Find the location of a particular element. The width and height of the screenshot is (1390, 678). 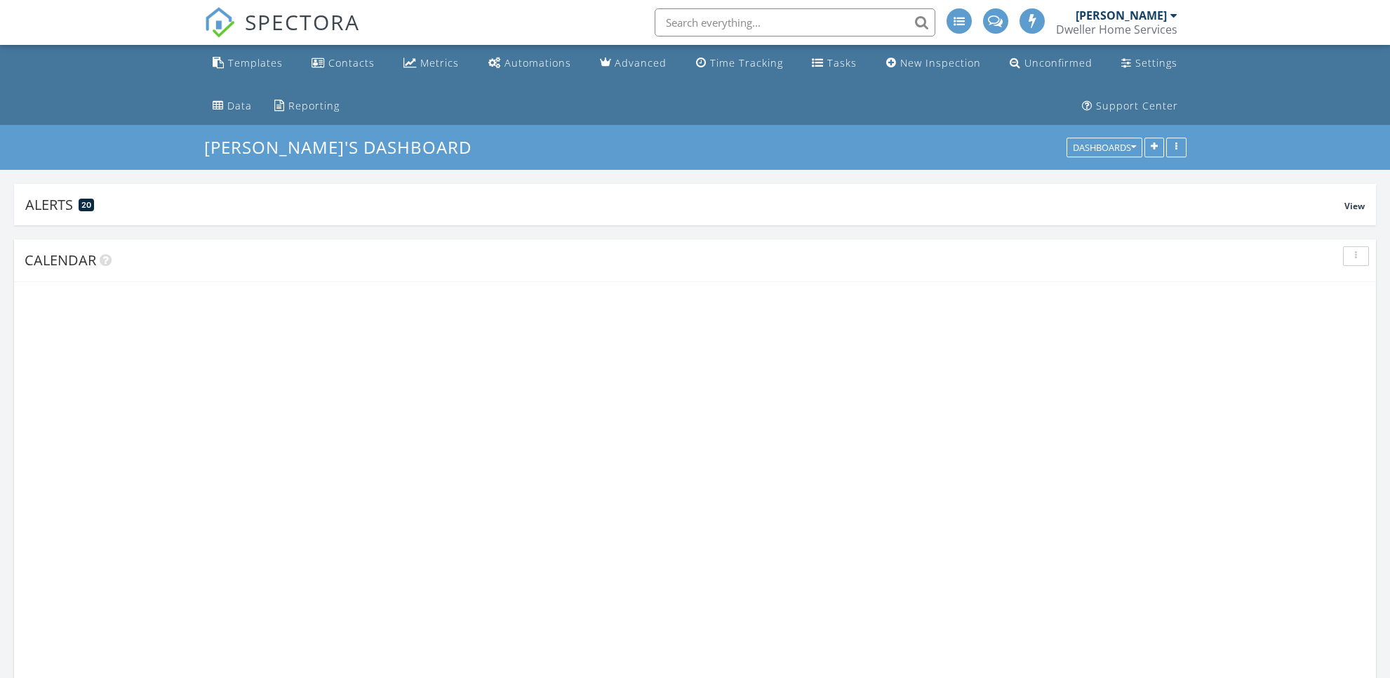

div: Tasks is located at coordinates (842, 62).